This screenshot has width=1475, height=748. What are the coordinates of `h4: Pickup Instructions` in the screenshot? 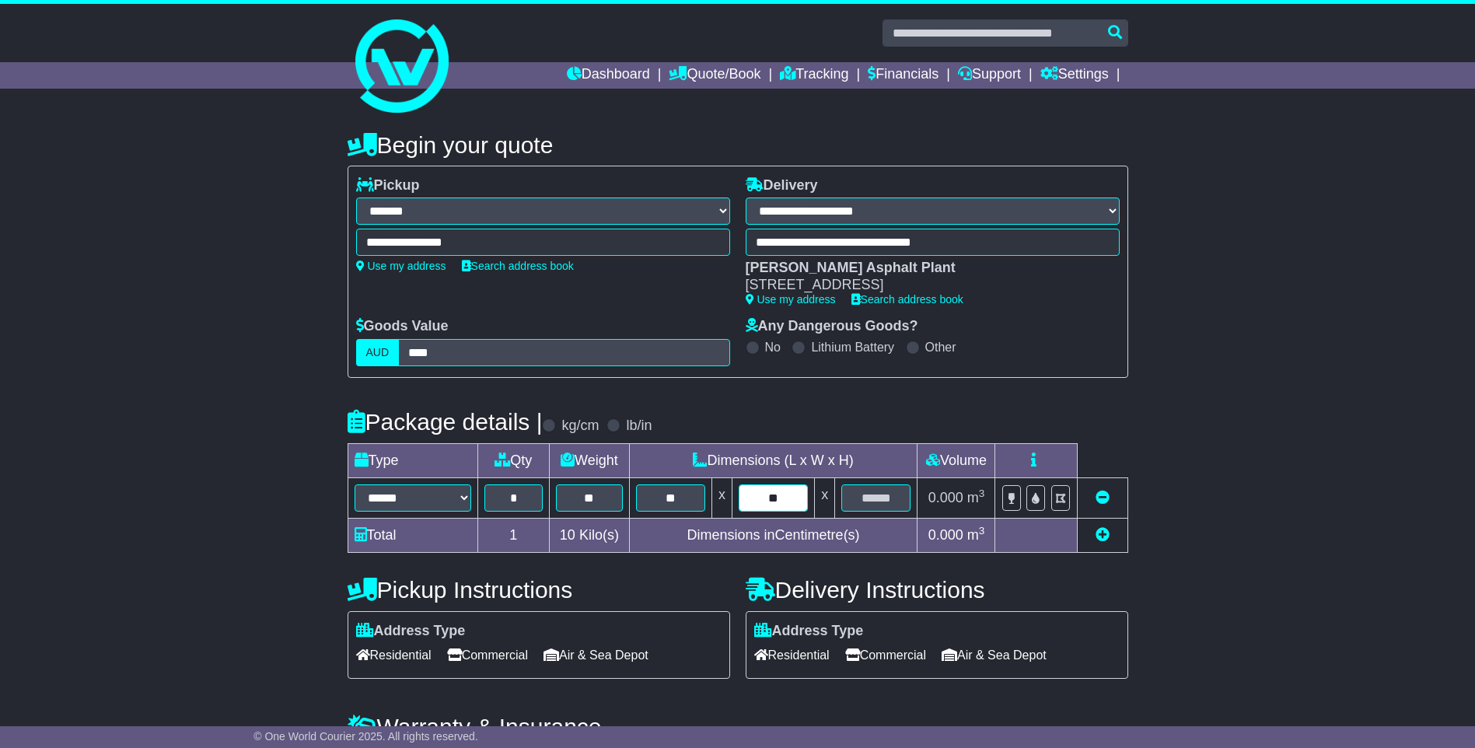 It's located at (539, 589).